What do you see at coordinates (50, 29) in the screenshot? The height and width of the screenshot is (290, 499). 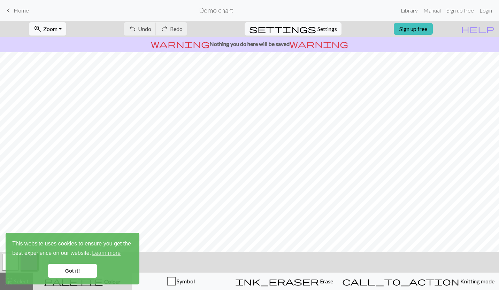 I see `span: Zoom` at bounding box center [50, 29].